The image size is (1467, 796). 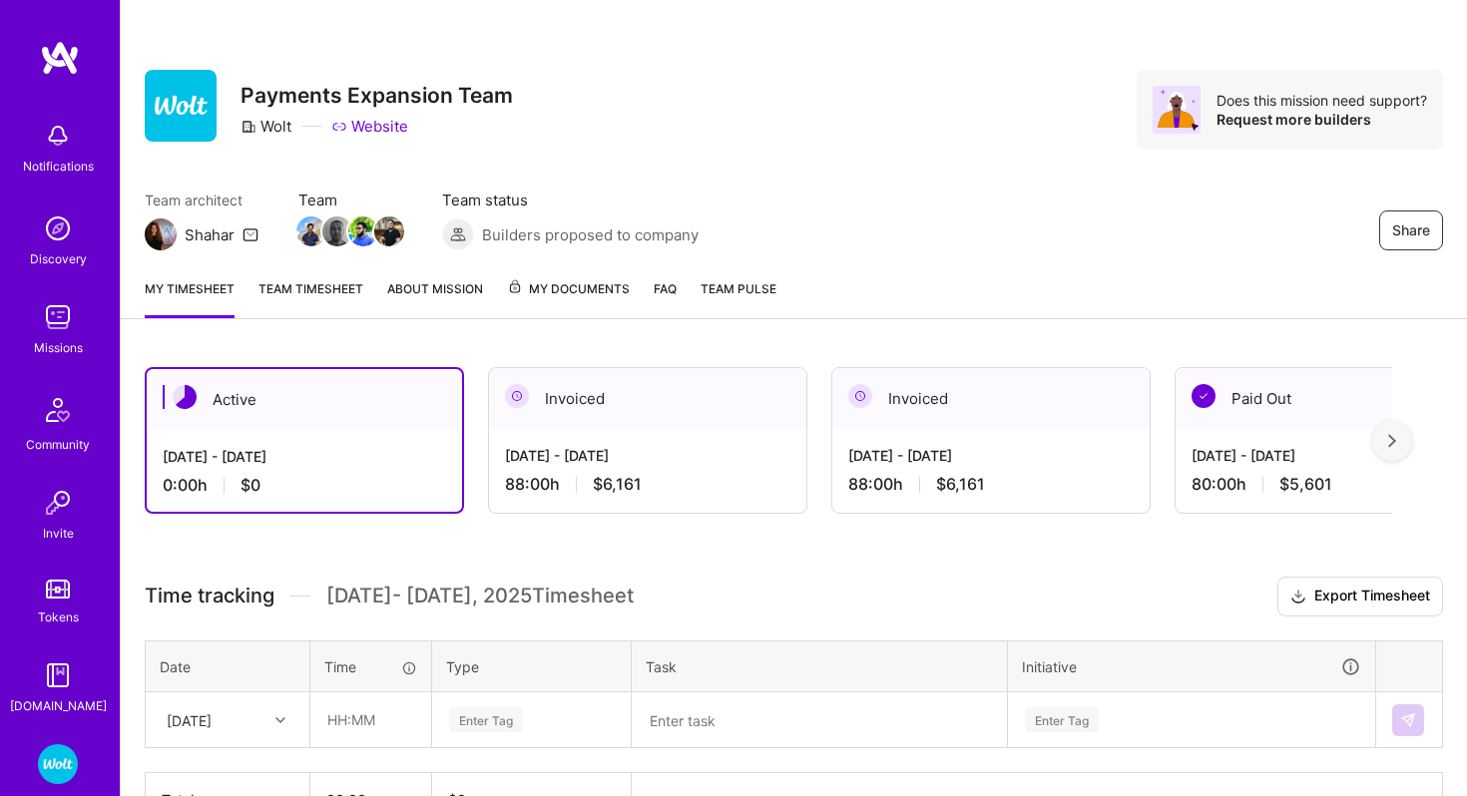 What do you see at coordinates (304, 399) in the screenshot?
I see `div: Active` at bounding box center [304, 399].